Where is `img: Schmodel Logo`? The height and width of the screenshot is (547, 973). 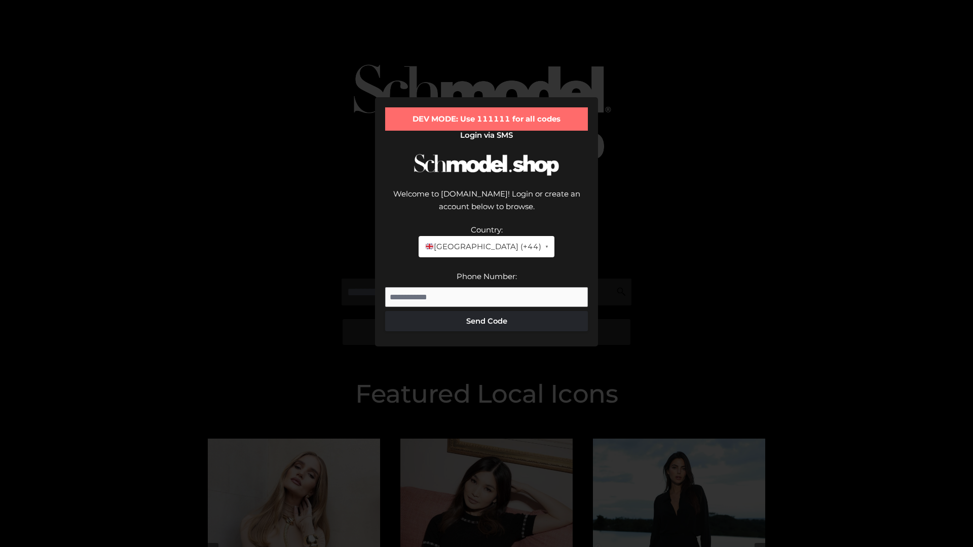 img: Schmodel Logo is located at coordinates (487, 165).